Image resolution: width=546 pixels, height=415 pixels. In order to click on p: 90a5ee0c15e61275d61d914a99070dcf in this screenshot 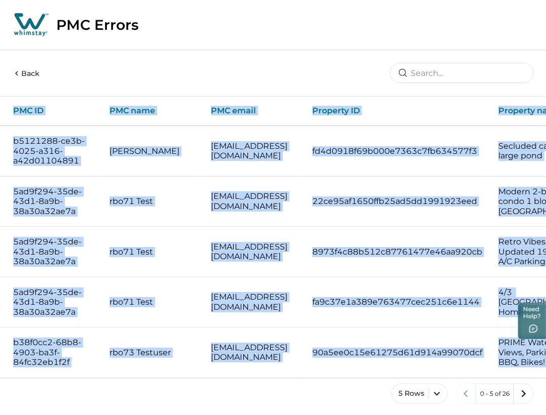, I will do `click(397, 353)`.